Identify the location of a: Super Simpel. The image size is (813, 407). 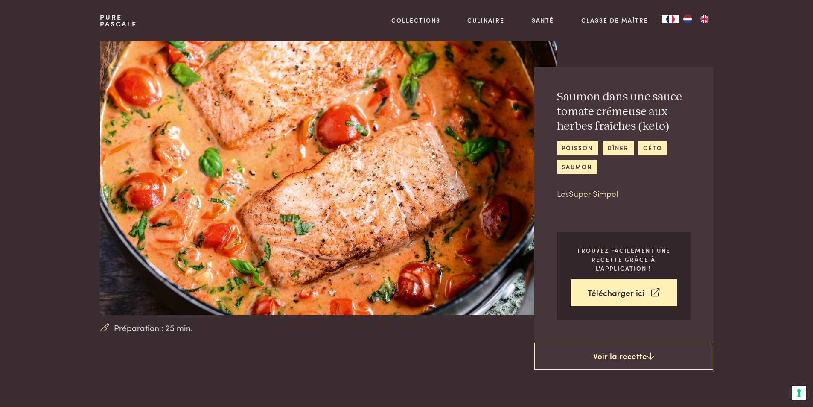
(594, 193).